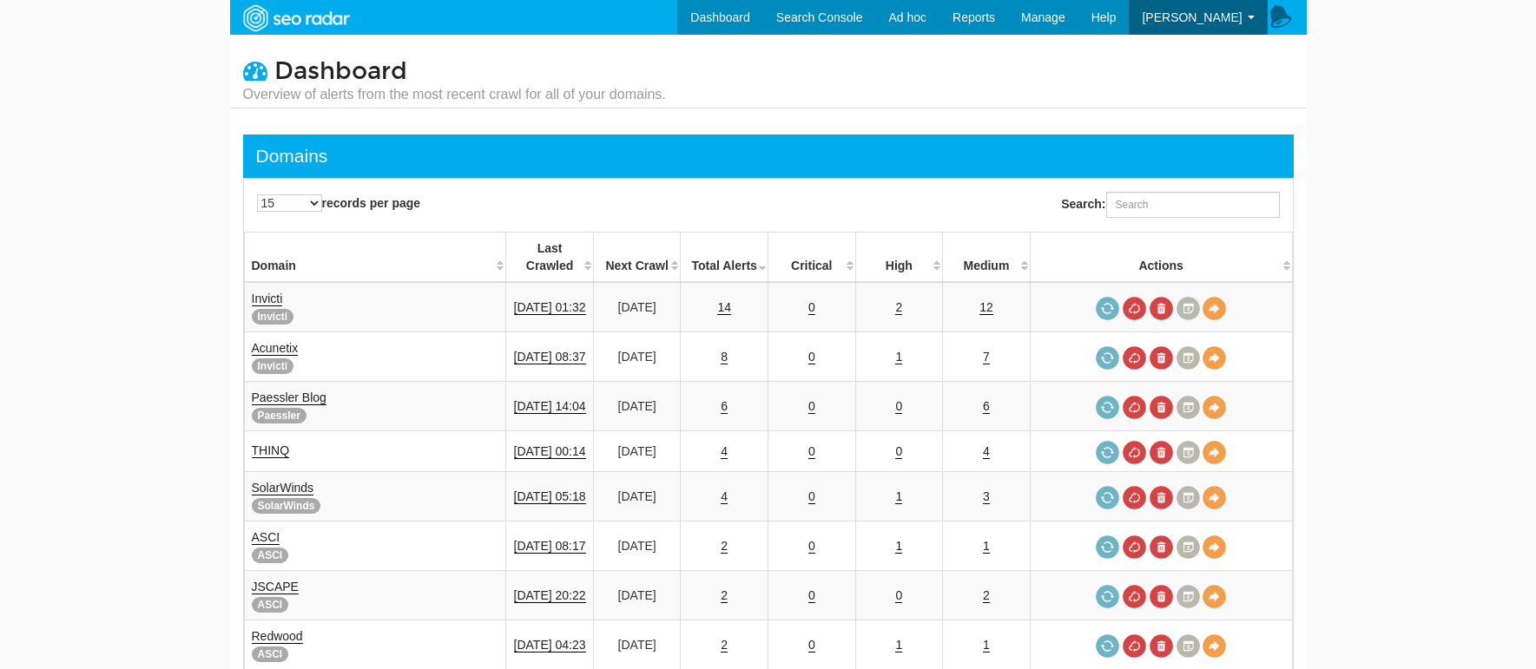  I want to click on span: Reports, so click(973, 17).